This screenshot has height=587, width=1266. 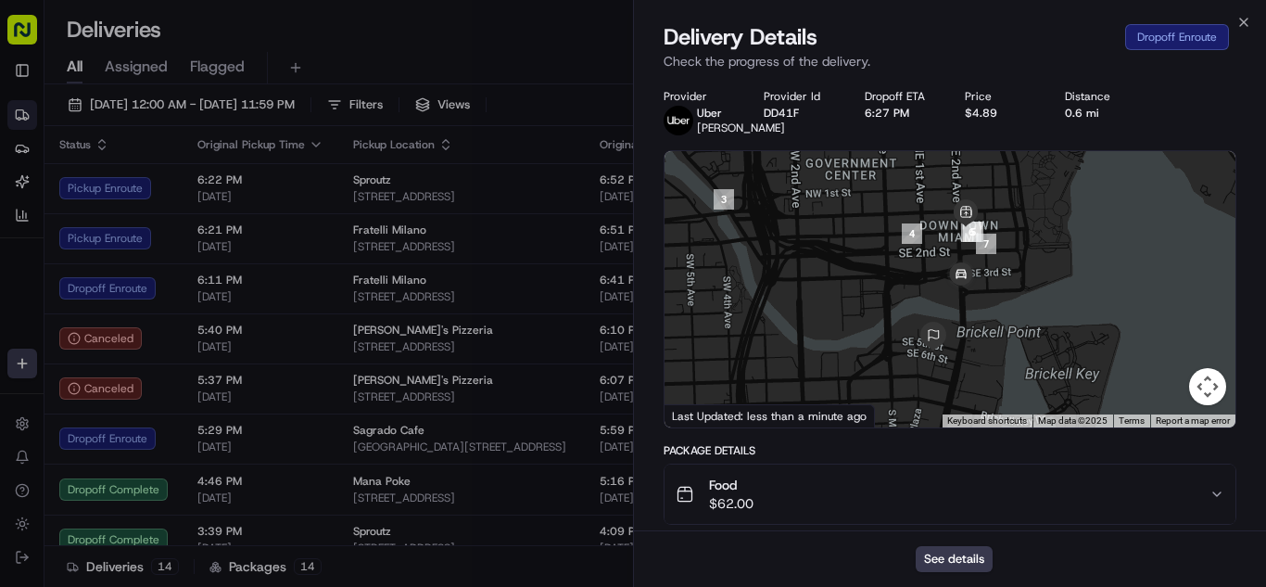 I want to click on div: $4.89, so click(x=1000, y=113).